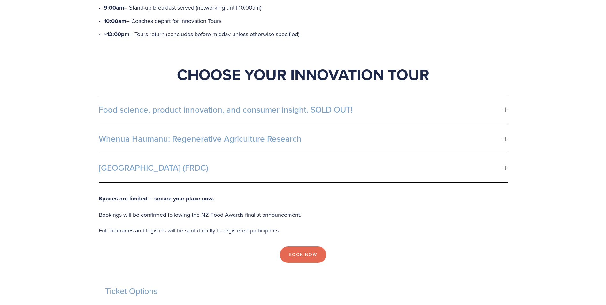 The height and width of the screenshot is (305, 606). I want to click on p: – Stand-up breakfast served (networking until 10:00am), so click(306, 8).